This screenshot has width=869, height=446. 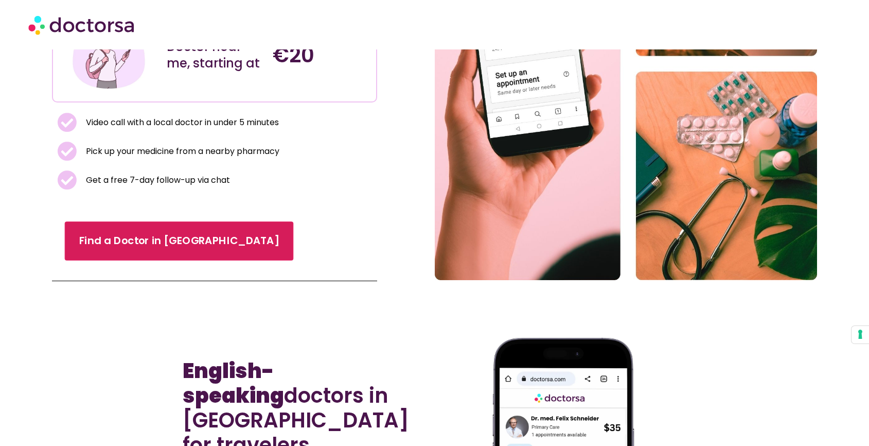 I want to click on img: Illustration depicting a young woman in a casual outfit, engaged with her smartphone. She has a p..., so click(x=109, y=55).